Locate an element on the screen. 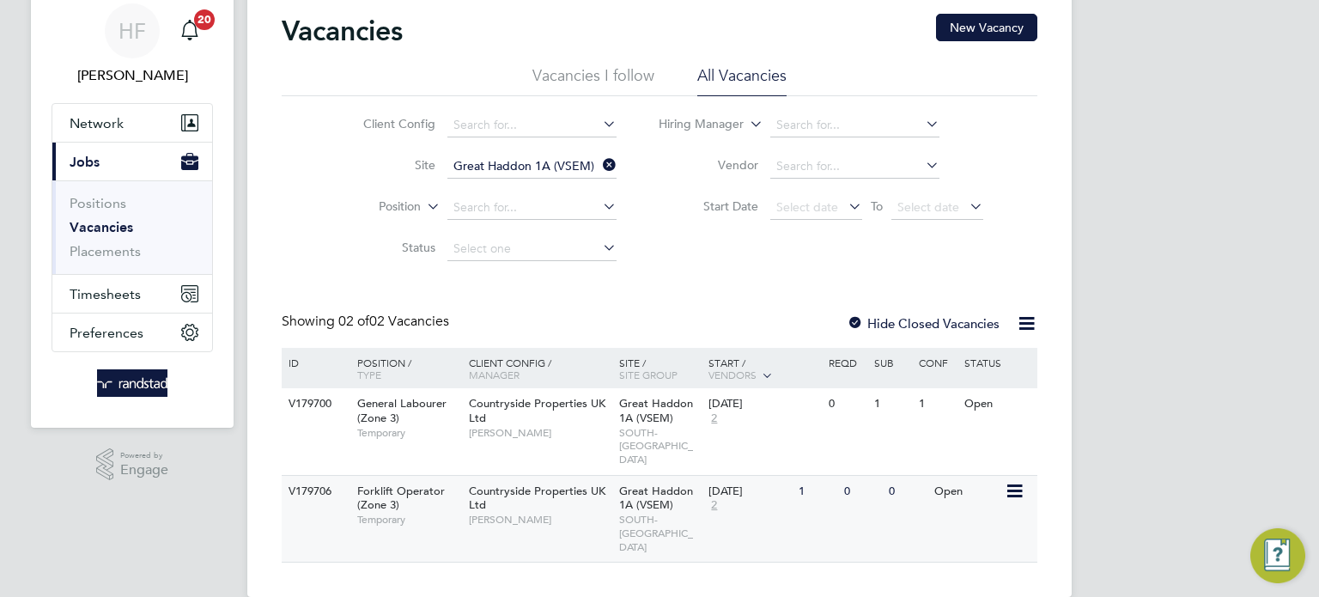 The width and height of the screenshot is (1319, 597). a: Go to home page is located at coordinates (132, 383).